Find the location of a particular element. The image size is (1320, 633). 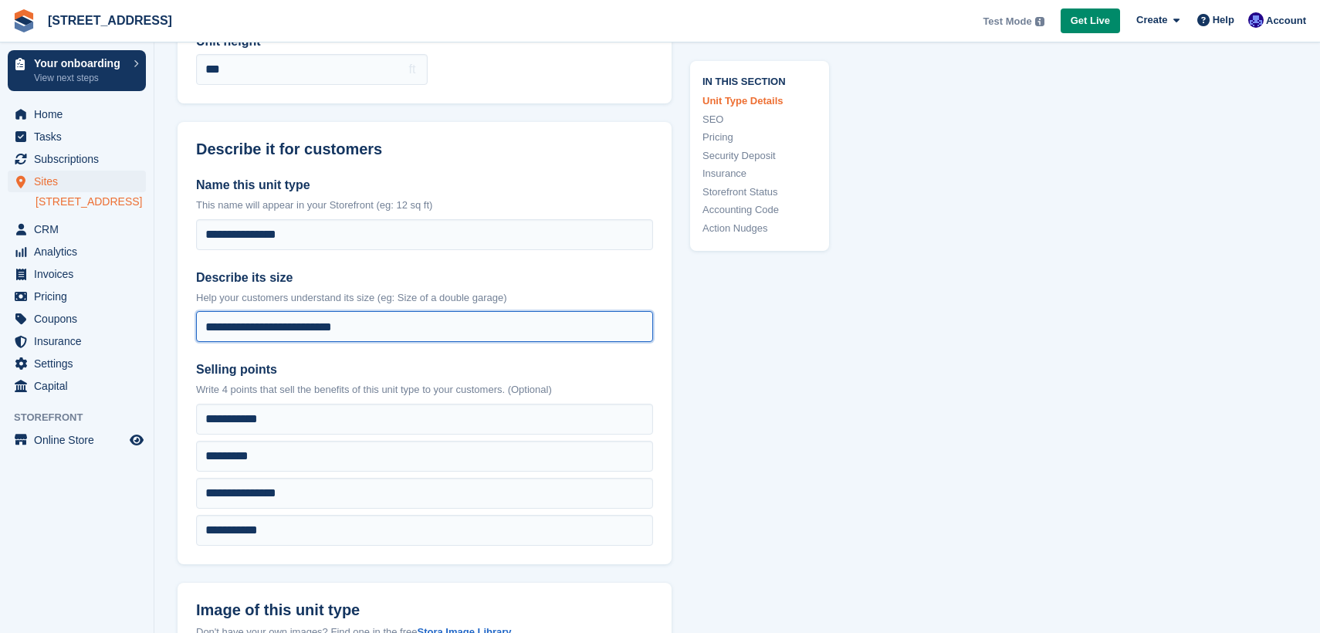

span: Coupons is located at coordinates (80, 319).